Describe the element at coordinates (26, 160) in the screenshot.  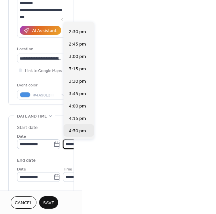
I see `div: End date` at that location.